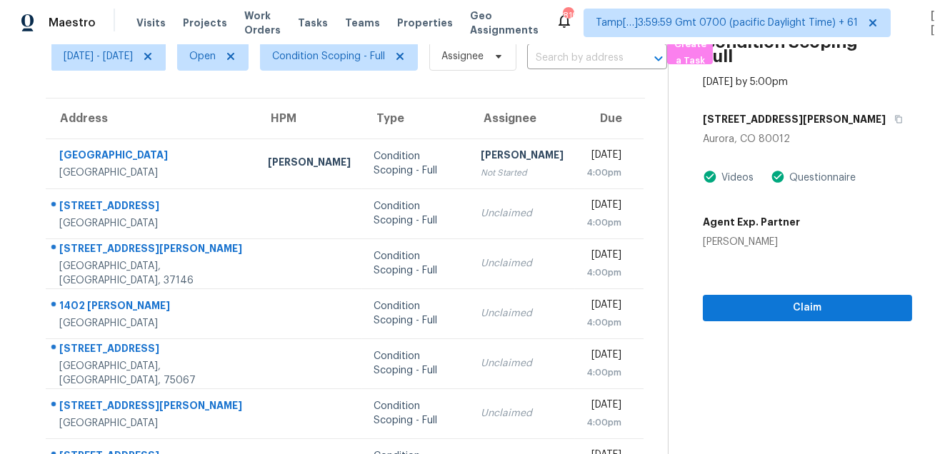  I want to click on span: Assignee, so click(462, 56).